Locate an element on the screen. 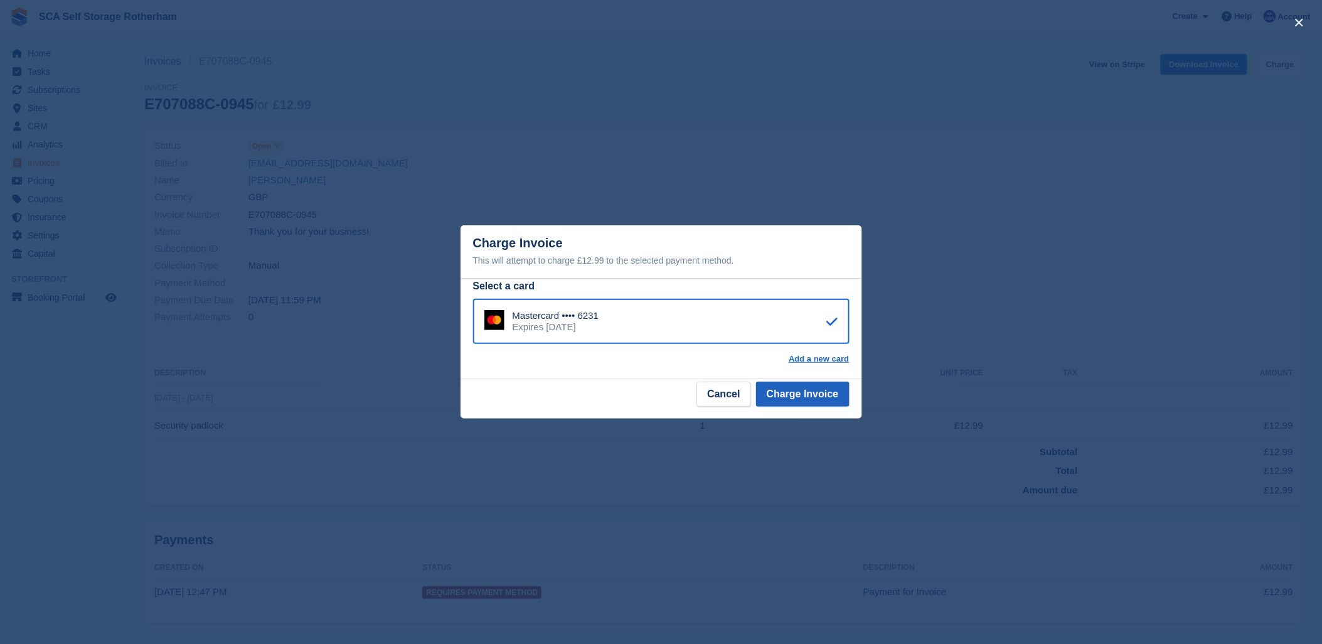  img: Mastercard Logo is located at coordinates (494, 320).